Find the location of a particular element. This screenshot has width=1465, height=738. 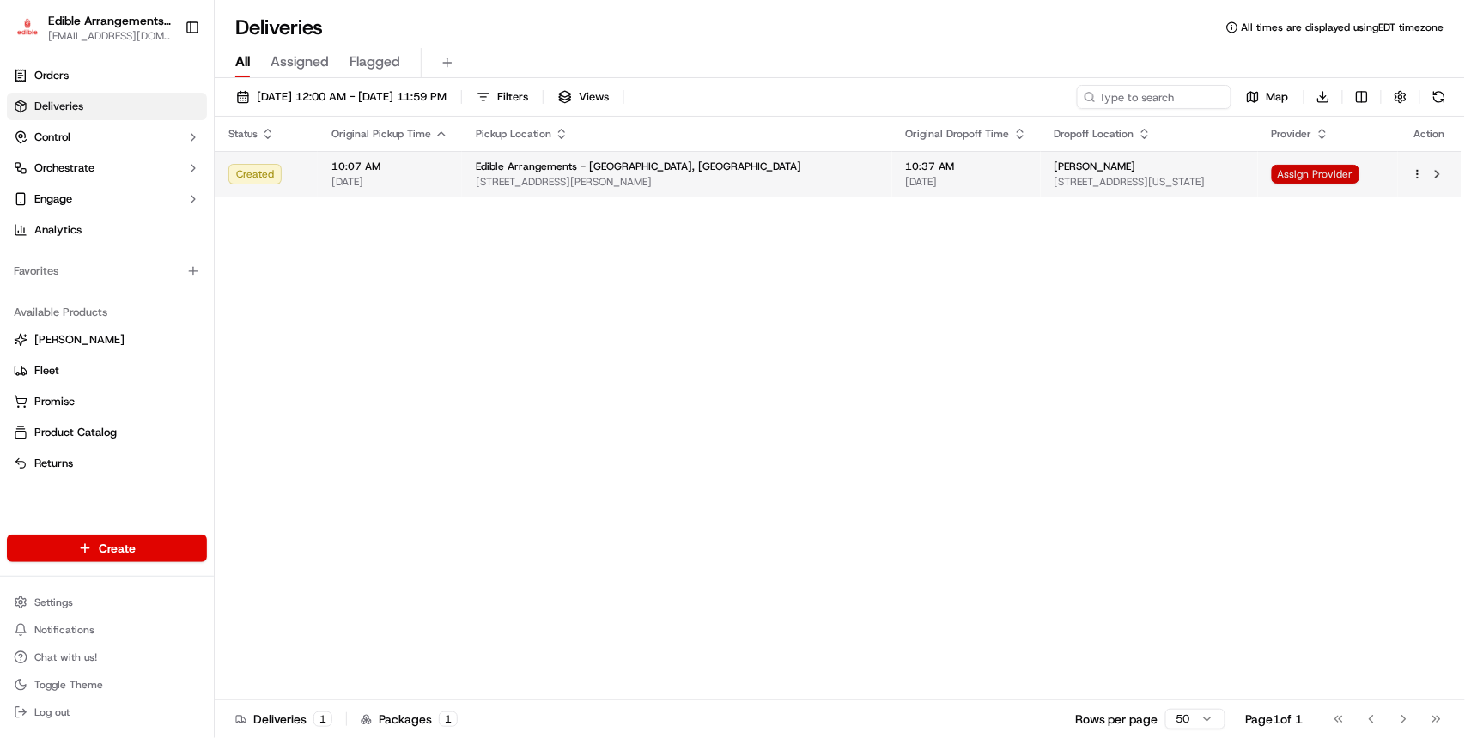

input: Type to search is located at coordinates (1154, 97).